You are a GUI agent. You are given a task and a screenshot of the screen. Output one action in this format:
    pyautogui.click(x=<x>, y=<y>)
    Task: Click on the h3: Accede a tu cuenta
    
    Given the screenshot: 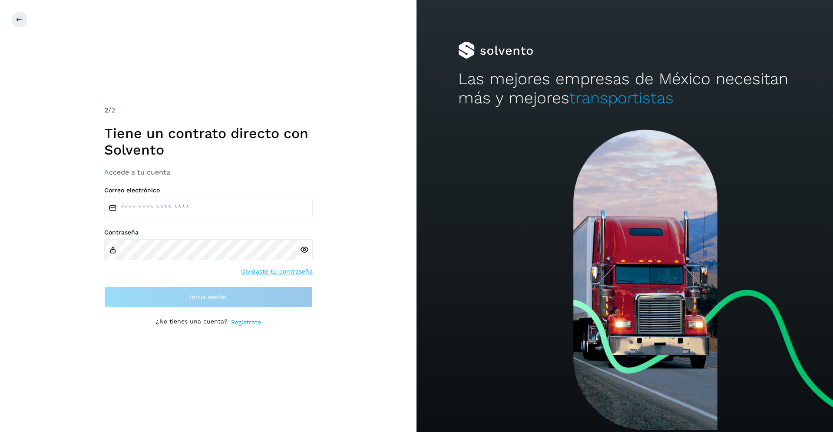 What is the action you would take?
    pyautogui.click(x=208, y=172)
    